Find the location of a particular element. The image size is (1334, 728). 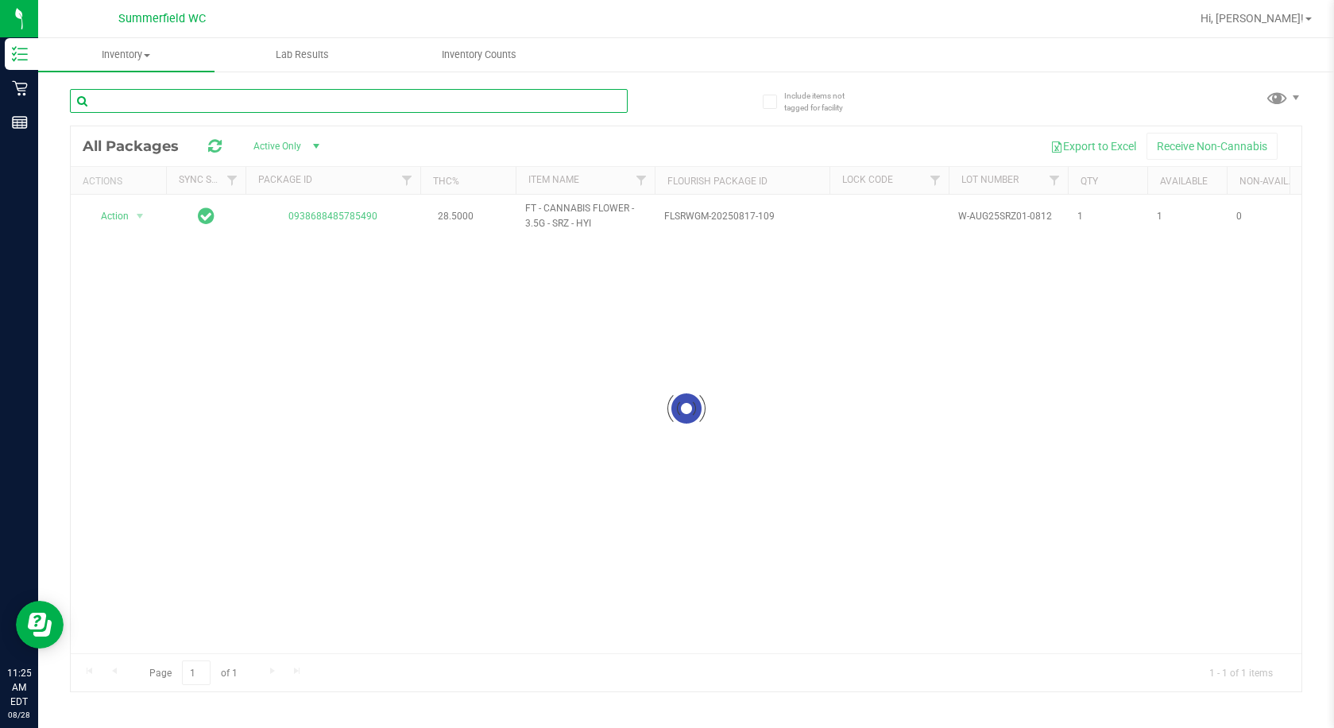

inline-svg: Retail is located at coordinates (20, 88).